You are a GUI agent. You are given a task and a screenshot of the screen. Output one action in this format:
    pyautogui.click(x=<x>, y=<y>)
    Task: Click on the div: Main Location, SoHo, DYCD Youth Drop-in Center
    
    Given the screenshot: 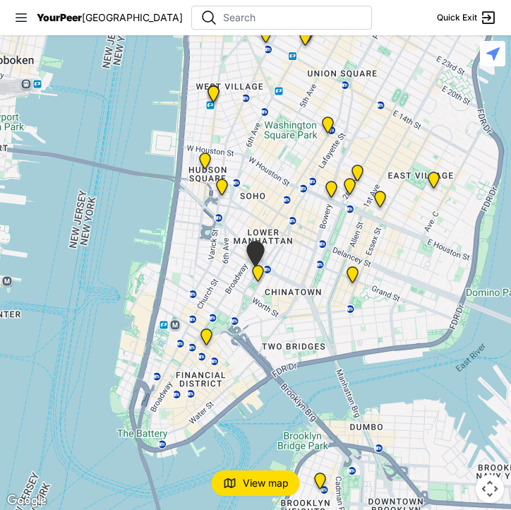 What is the action you would take?
    pyautogui.click(x=222, y=190)
    